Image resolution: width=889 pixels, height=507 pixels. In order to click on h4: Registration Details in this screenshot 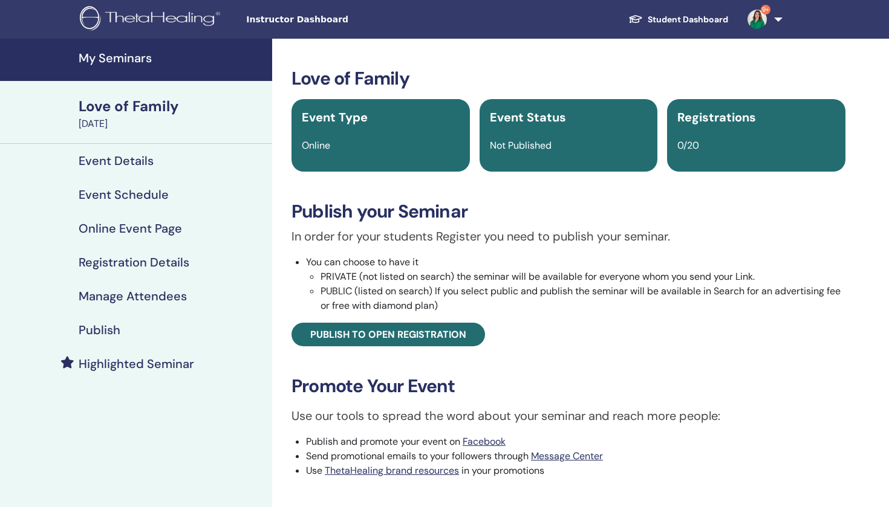, I will do `click(134, 262)`.